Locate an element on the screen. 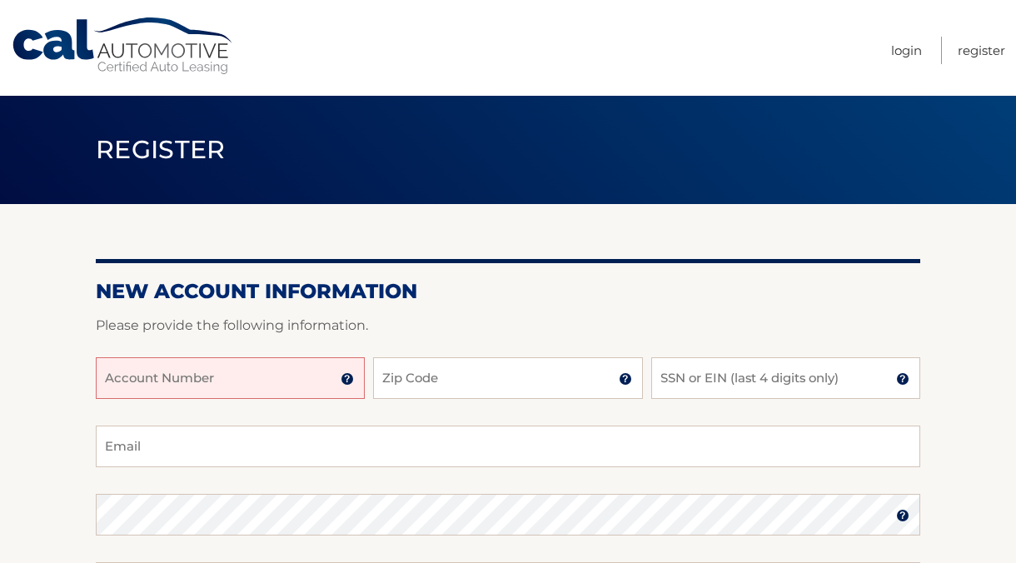 This screenshot has height=563, width=1016. a: Login is located at coordinates (906, 50).